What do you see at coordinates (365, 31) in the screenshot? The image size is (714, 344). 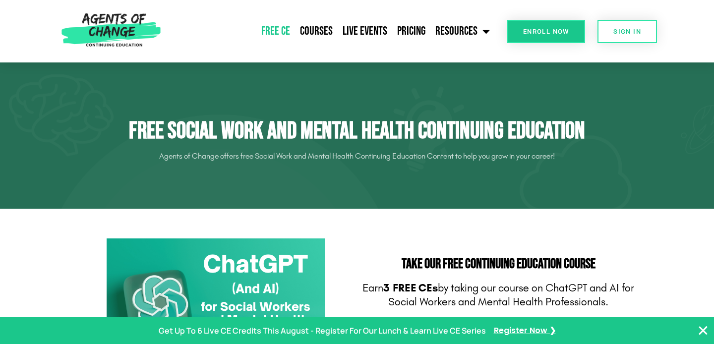 I see `a: Live Events` at bounding box center [365, 31].